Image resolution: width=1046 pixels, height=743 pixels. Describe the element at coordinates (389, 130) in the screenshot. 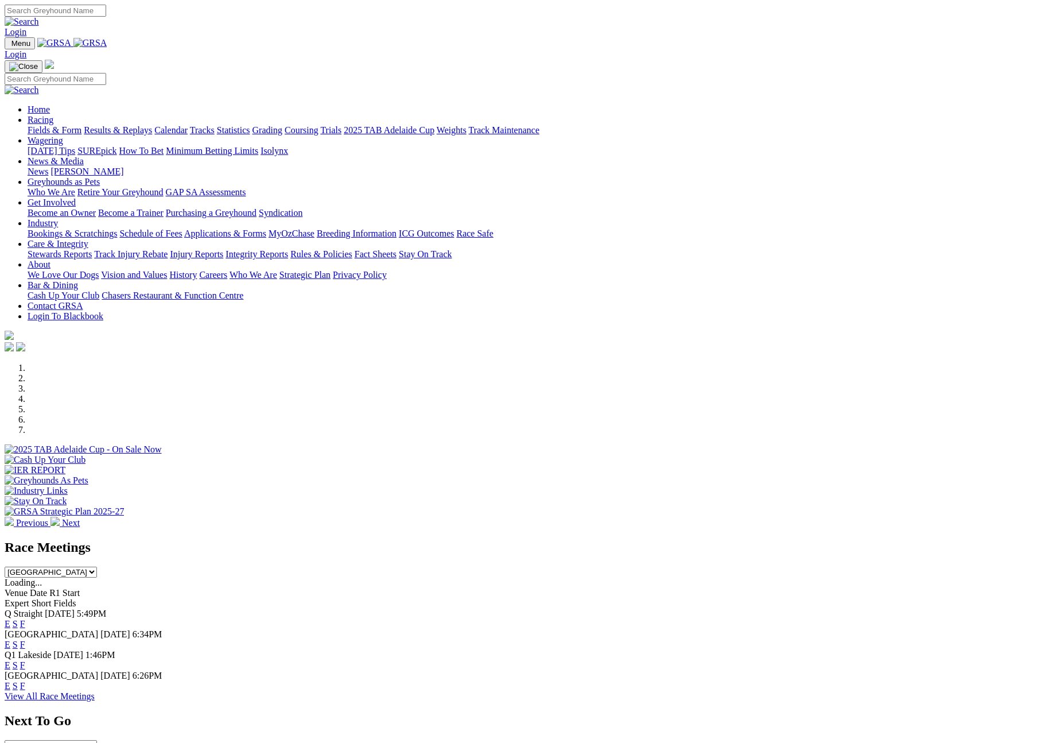

I see `a: 2025 TAB Adelaide Cup` at that location.